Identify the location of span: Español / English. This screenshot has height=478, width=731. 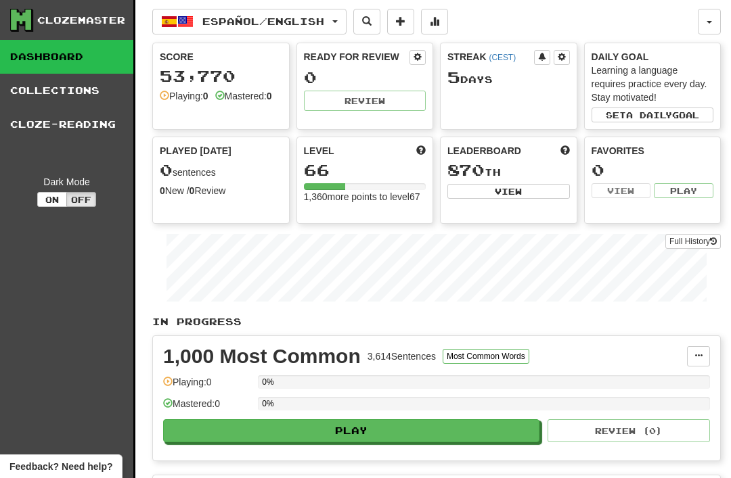
(263, 21).